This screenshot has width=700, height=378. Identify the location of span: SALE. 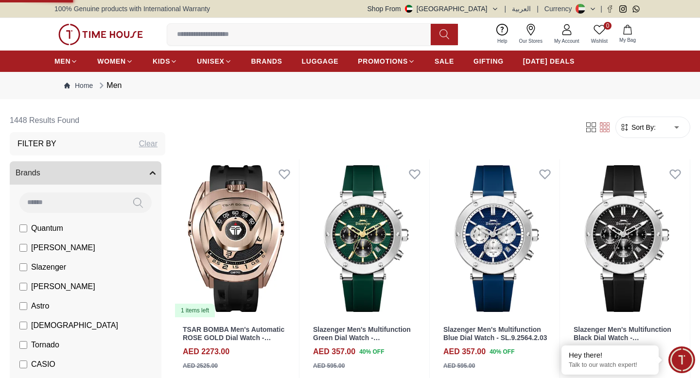
(444, 61).